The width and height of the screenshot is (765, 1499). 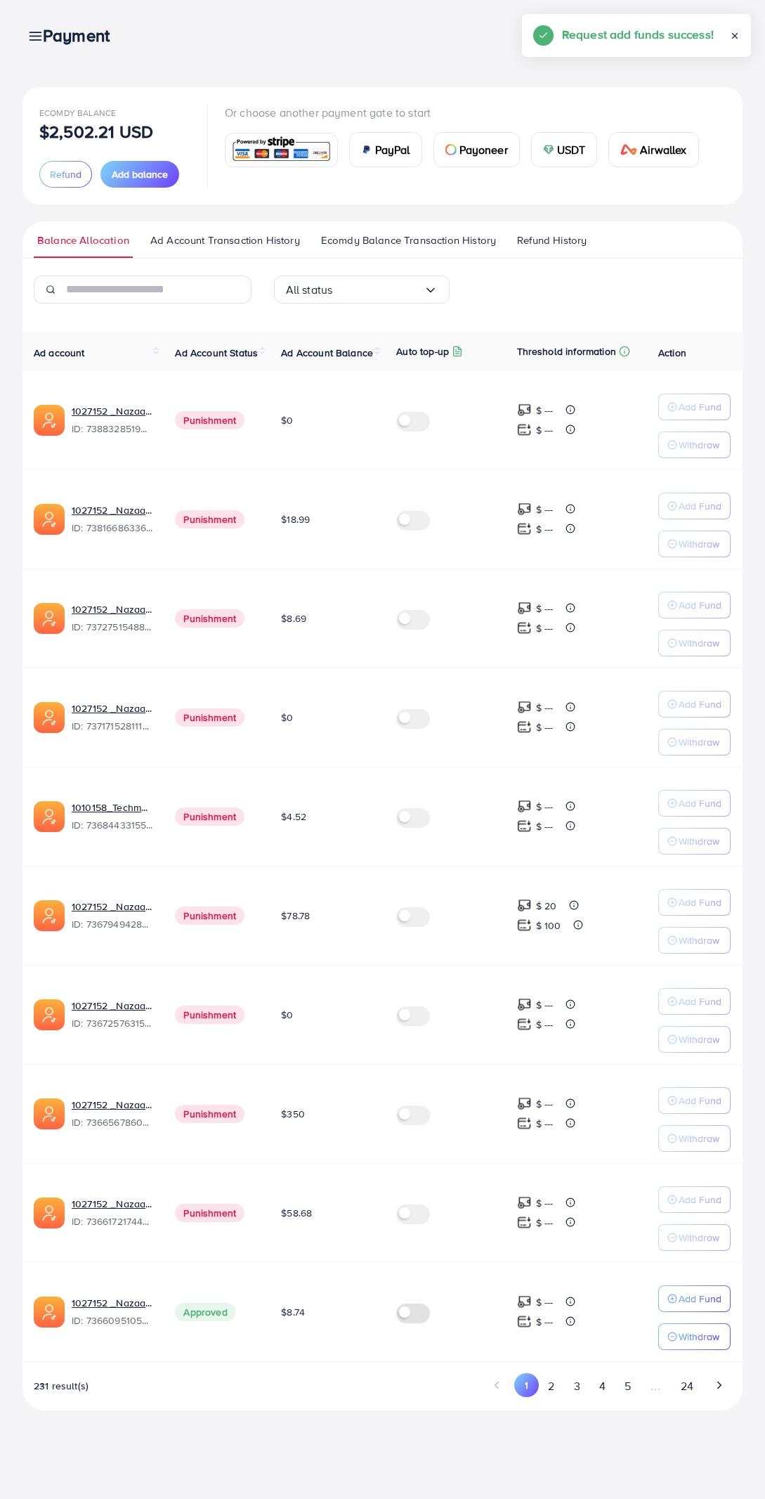 What do you see at coordinates (552, 1386) in the screenshot?
I see `button: Go to page 2` at bounding box center [552, 1386].